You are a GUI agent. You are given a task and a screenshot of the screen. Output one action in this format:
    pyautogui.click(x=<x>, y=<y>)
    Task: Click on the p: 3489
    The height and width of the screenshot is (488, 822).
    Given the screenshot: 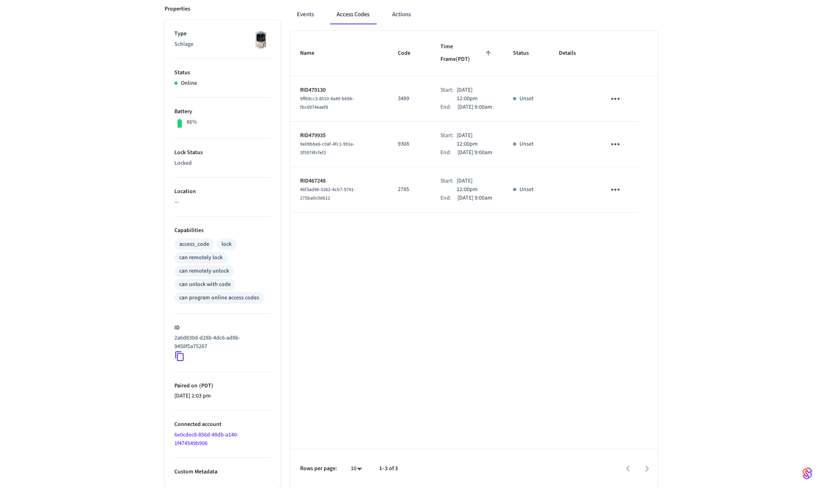 What is the action you would take?
    pyautogui.click(x=409, y=99)
    